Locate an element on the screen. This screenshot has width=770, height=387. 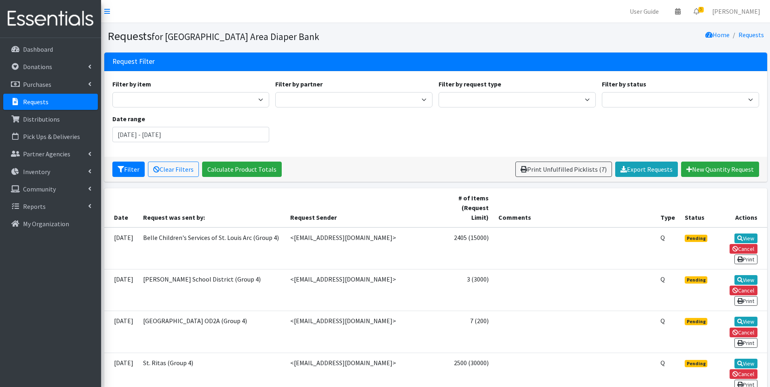
p: Distributions is located at coordinates (41, 119).